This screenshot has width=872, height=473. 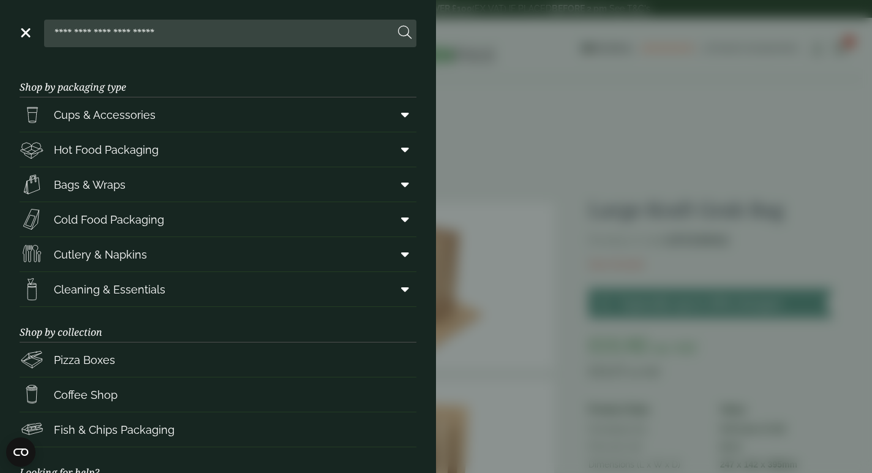 I want to click on a: Cups & Accessories, so click(x=218, y=115).